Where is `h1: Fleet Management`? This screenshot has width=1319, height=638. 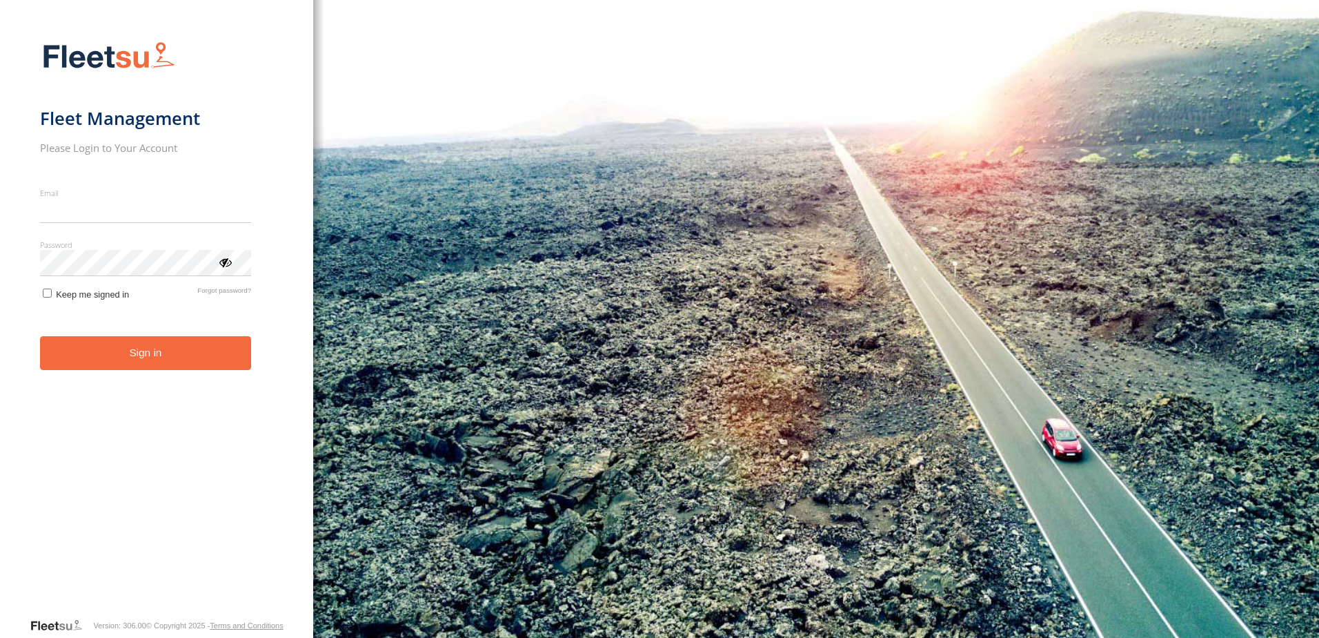 h1: Fleet Management is located at coordinates (146, 118).